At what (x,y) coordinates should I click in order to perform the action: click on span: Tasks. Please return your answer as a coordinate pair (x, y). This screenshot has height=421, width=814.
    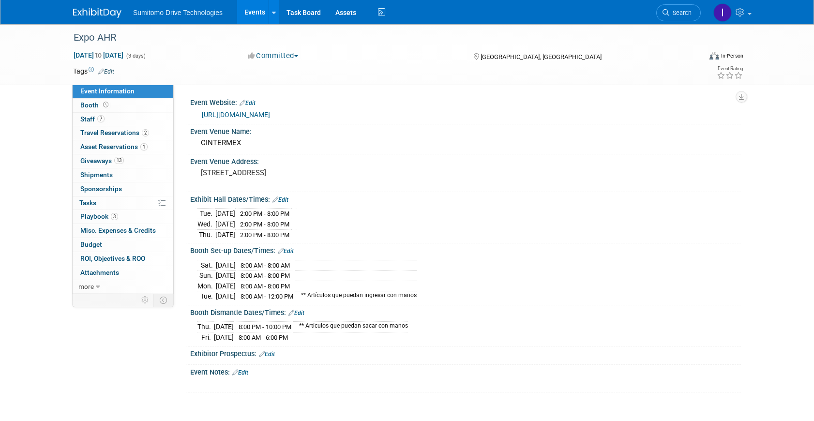
    Looking at the image, I should click on (88, 203).